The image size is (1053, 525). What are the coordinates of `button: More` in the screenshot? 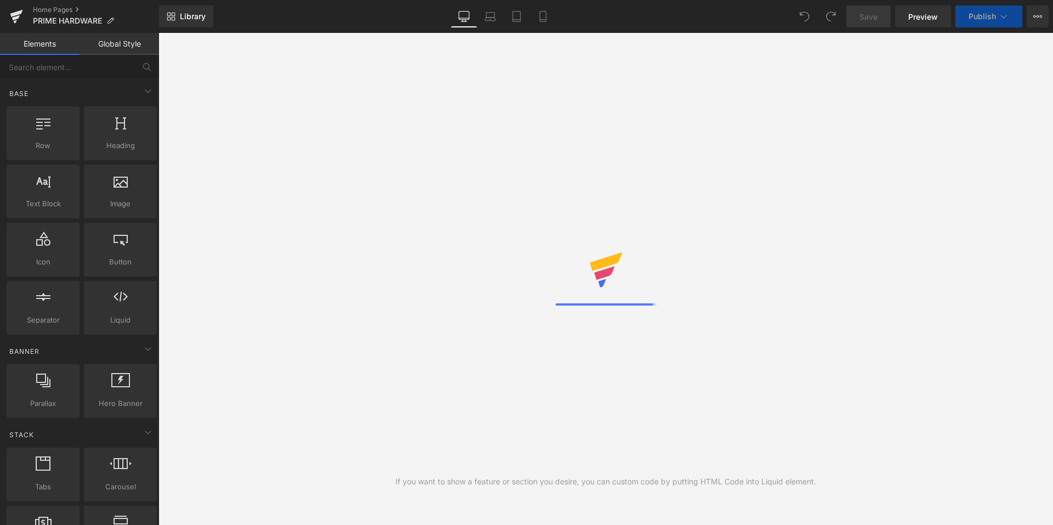 It's located at (1038, 16).